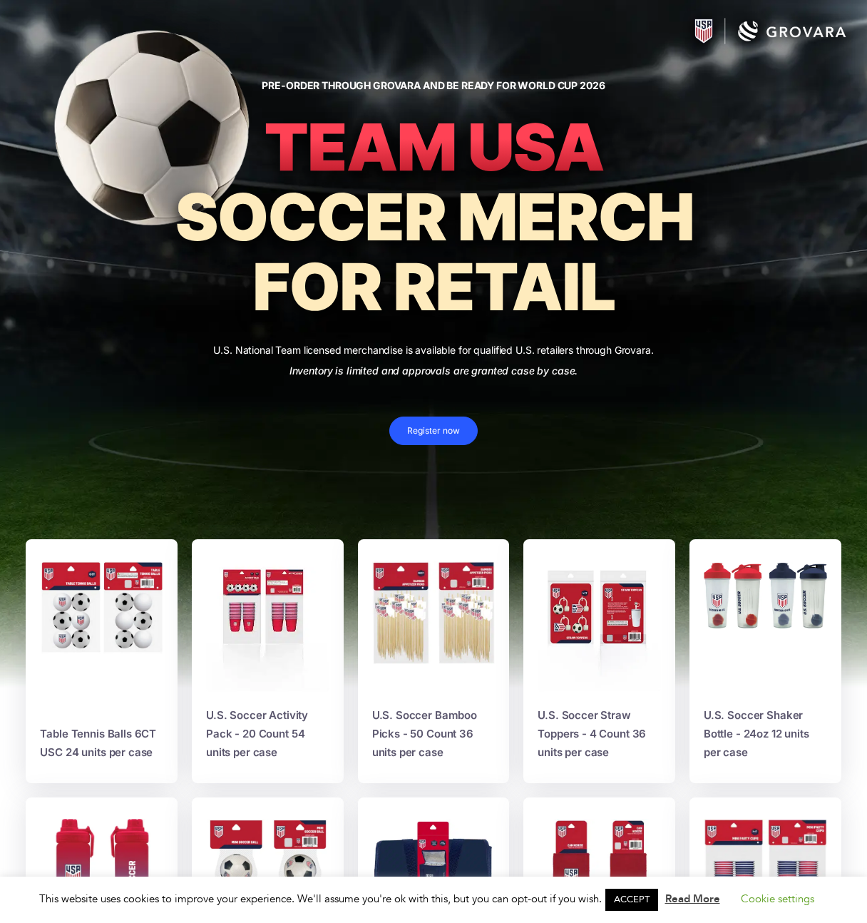 The height and width of the screenshot is (923, 867). What do you see at coordinates (765, 660) in the screenshot?
I see `a: U.S. Soccer Shaker Bottle - 24oz 12 units per case` at bounding box center [765, 660].